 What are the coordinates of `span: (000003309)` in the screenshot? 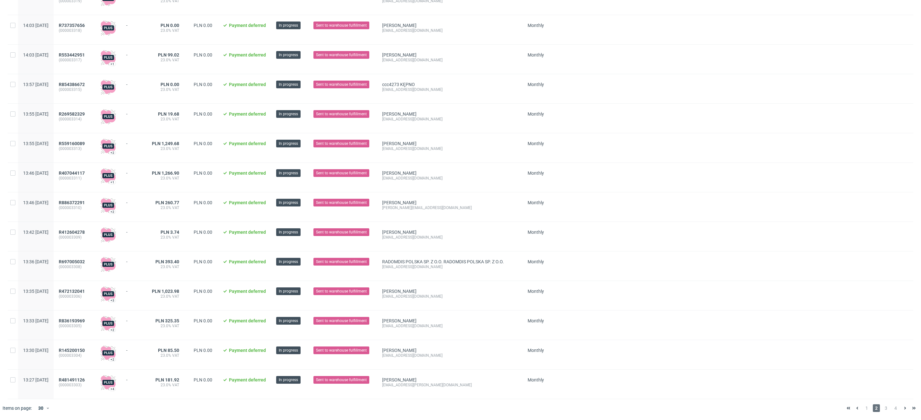 It's located at (74, 237).